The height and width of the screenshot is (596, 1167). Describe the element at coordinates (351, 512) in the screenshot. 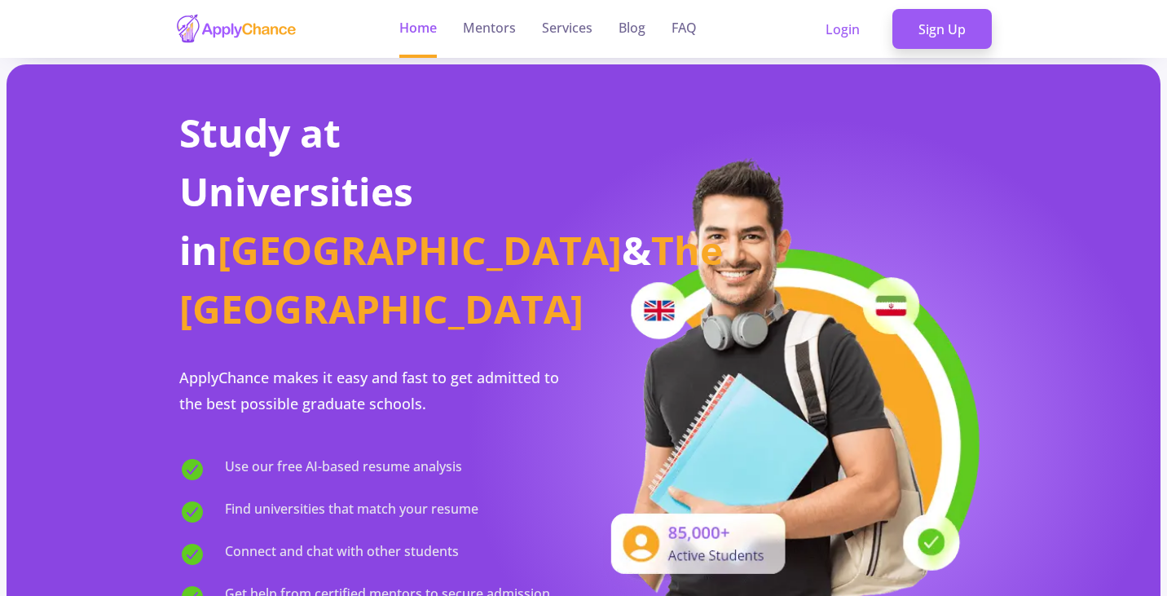

I see `span: Find universities that match your resume` at that location.